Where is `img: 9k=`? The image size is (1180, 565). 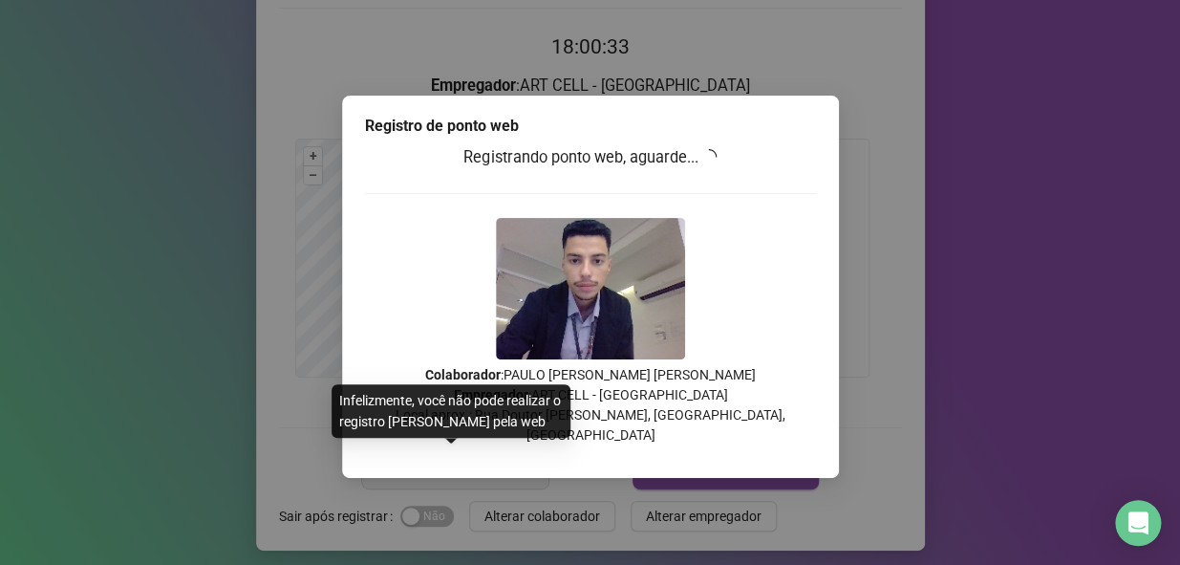 img: 9k= is located at coordinates (590, 289).